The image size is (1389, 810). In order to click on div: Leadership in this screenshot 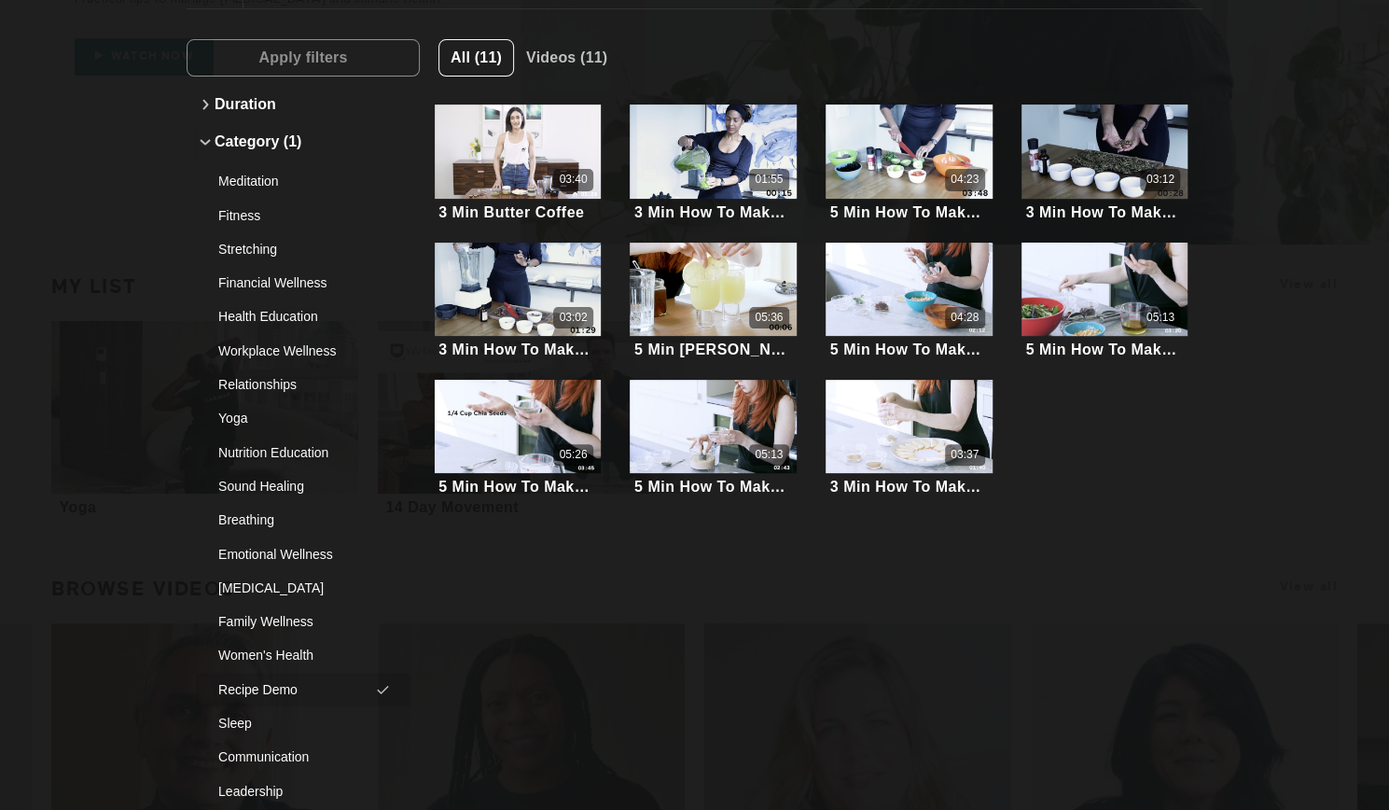, I will do `click(296, 791)`.